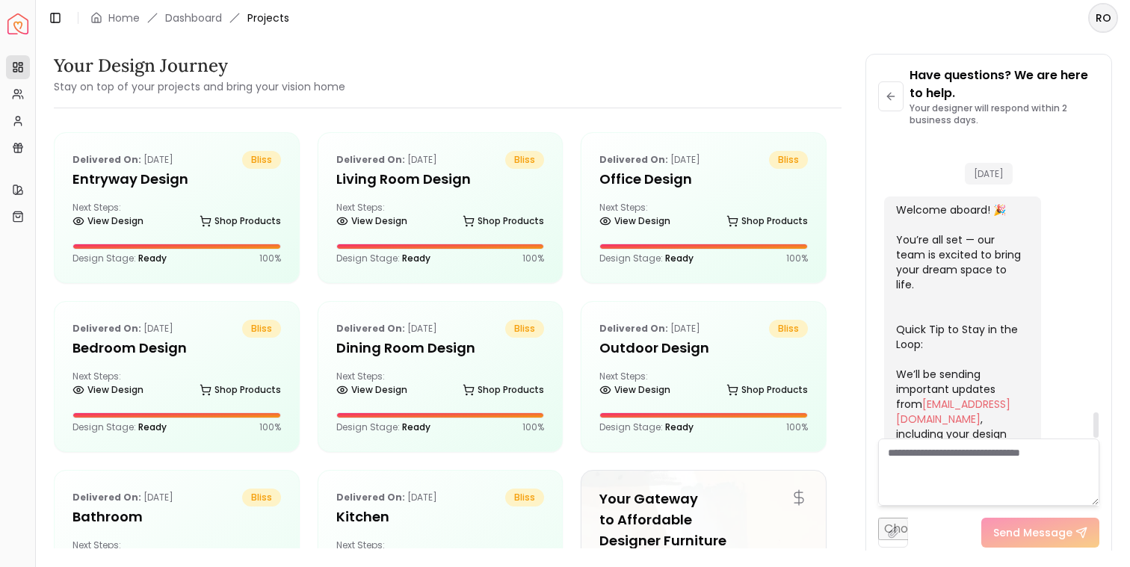 The image size is (1130, 567). What do you see at coordinates (200, 87) in the screenshot?
I see `small: Stay on top of your projects and bring your vision home` at bounding box center [200, 87].